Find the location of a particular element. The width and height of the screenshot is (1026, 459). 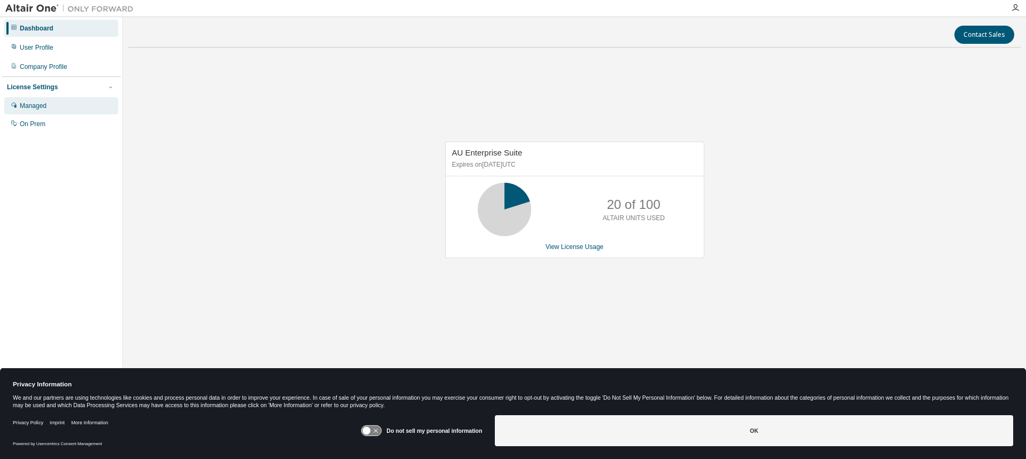

img: Altair One is located at coordinates (72, 9).